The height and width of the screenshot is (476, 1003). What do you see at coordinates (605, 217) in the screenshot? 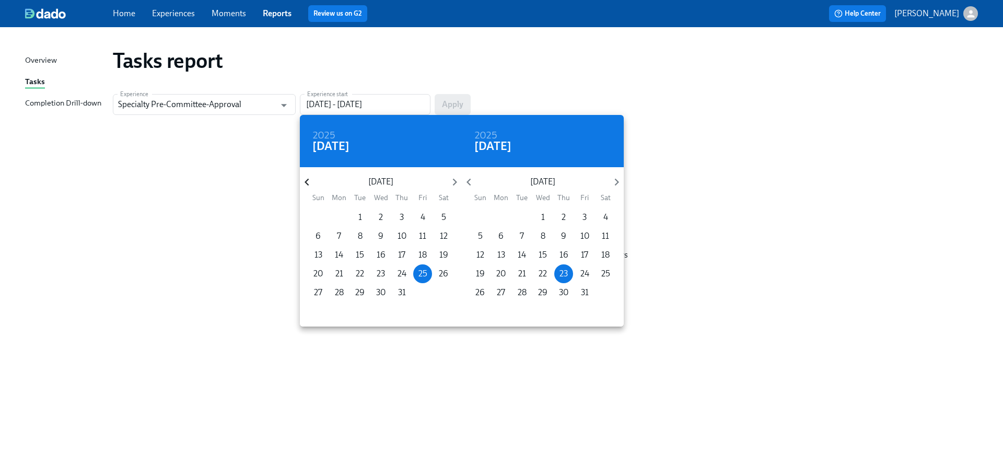
I see `p: 4` at bounding box center [605, 217].